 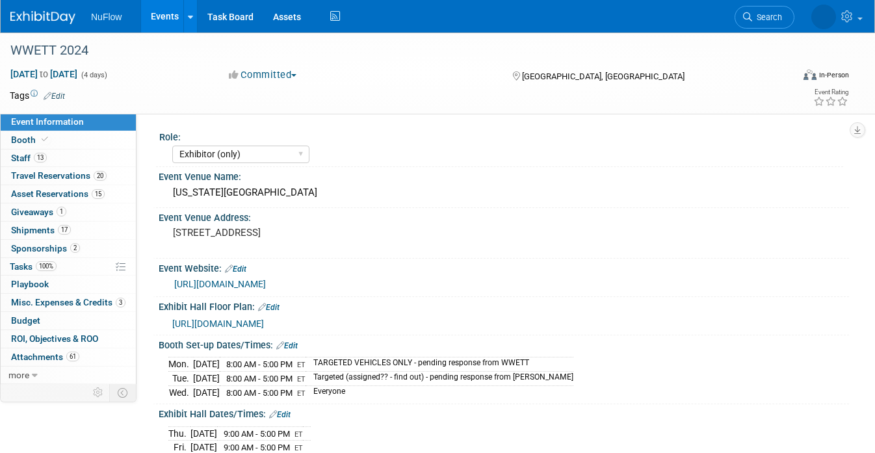 I want to click on div: Role:, so click(x=501, y=135).